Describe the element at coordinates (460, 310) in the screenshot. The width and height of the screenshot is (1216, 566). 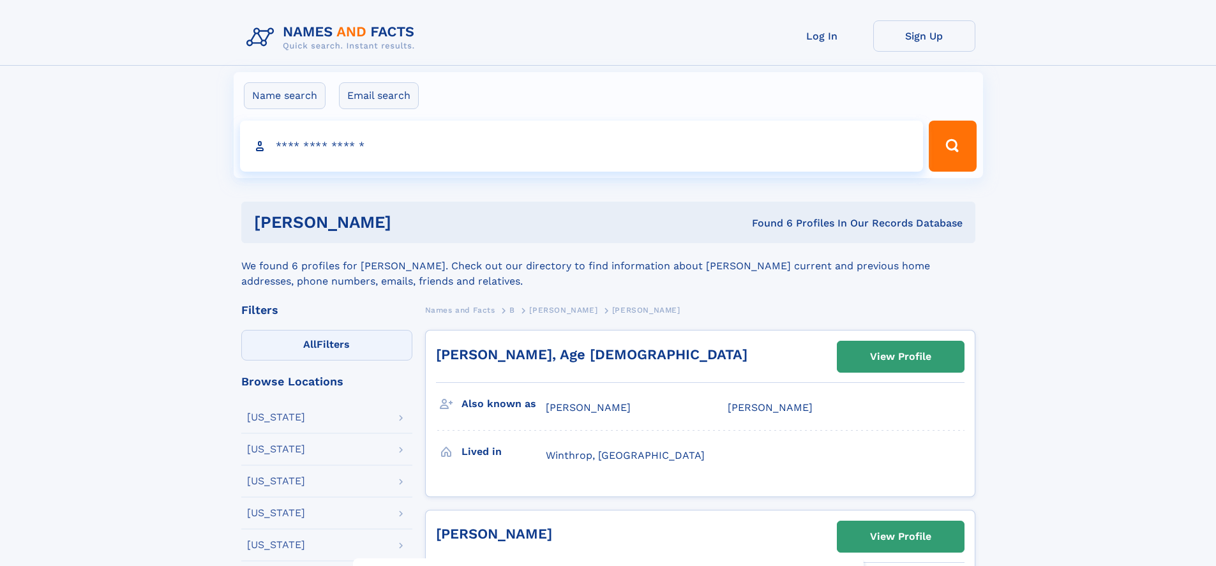
I see `a: Names and Facts` at that location.